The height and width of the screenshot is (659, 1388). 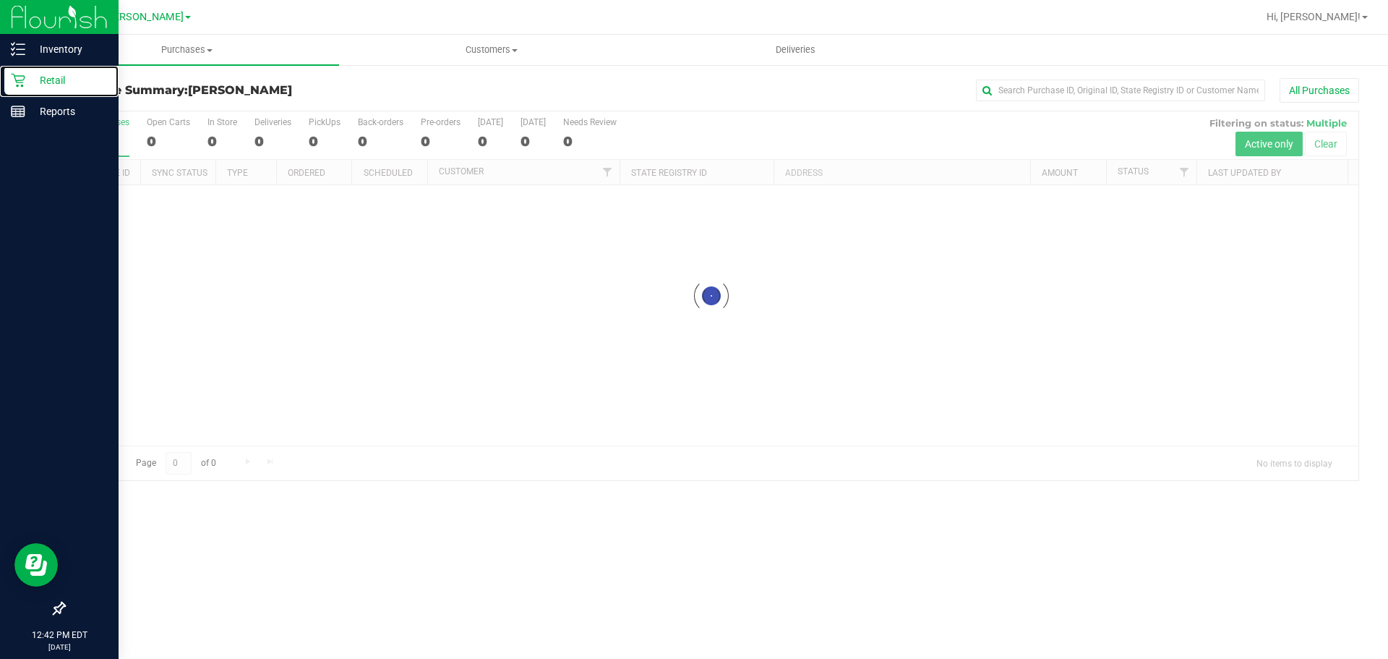 What do you see at coordinates (795, 50) in the screenshot?
I see `span: Deliveries` at bounding box center [795, 50].